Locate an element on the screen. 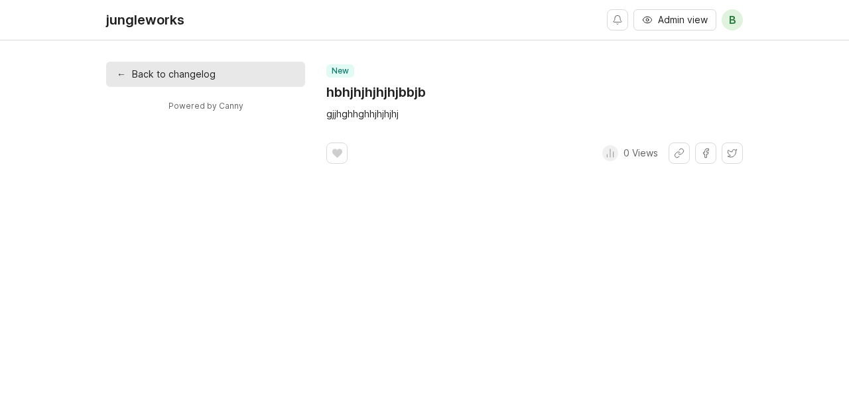  button: Share link is located at coordinates (679, 153).